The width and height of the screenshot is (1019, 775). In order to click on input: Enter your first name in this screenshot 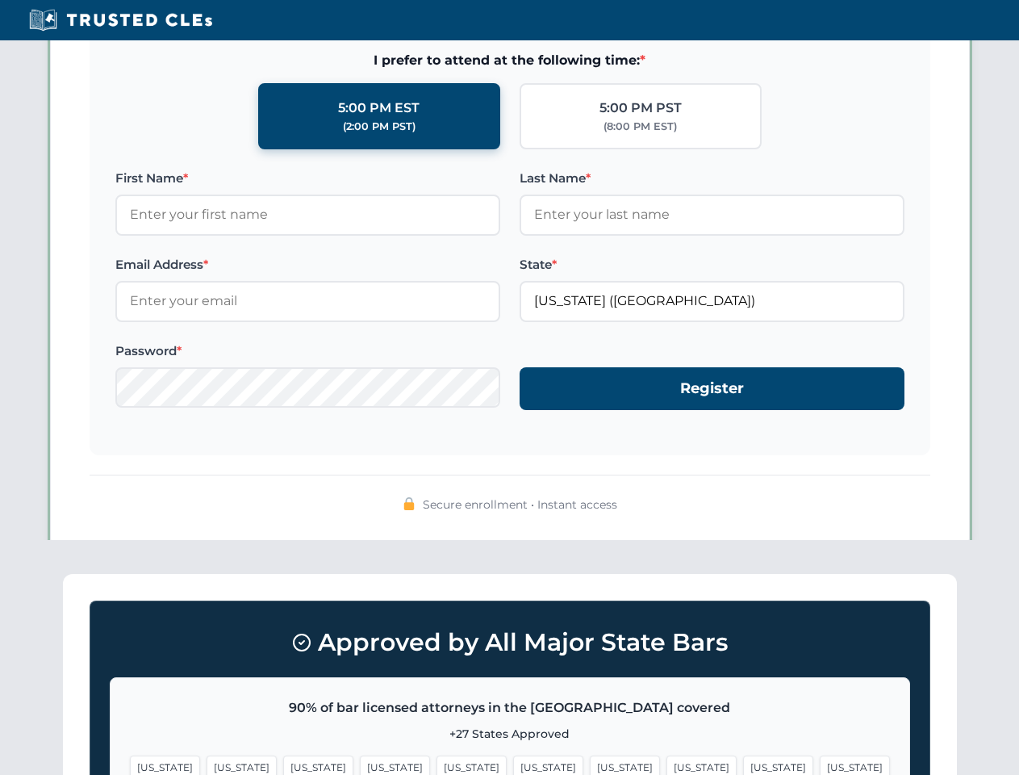, I will do `click(307, 215)`.